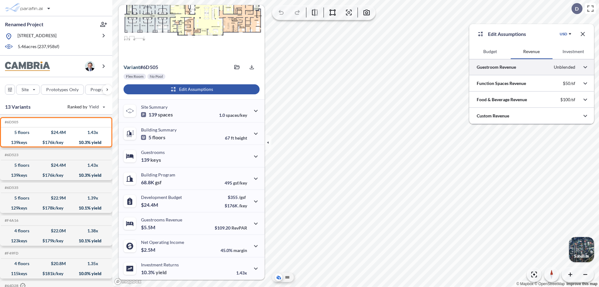 This screenshot has height=287, width=599. Describe the element at coordinates (99, 90) in the screenshot. I see `p: Program` at that location.